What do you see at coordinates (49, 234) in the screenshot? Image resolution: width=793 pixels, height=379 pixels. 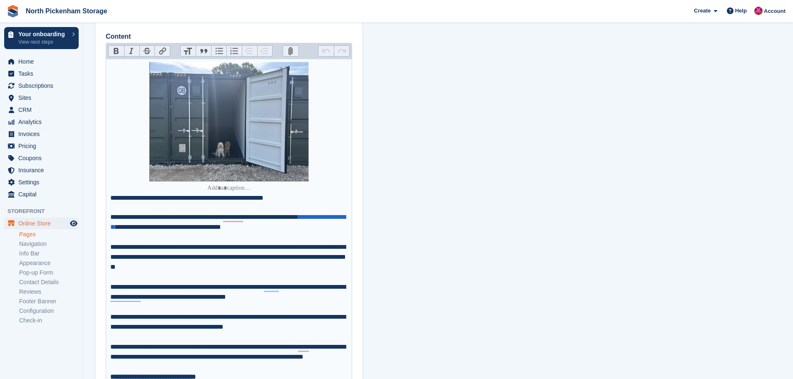 I see `a: Pages` at bounding box center [49, 234].